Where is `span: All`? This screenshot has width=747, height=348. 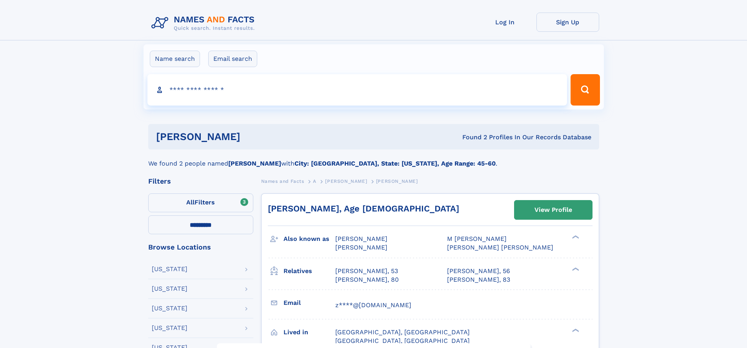
span: All is located at coordinates (190, 202).